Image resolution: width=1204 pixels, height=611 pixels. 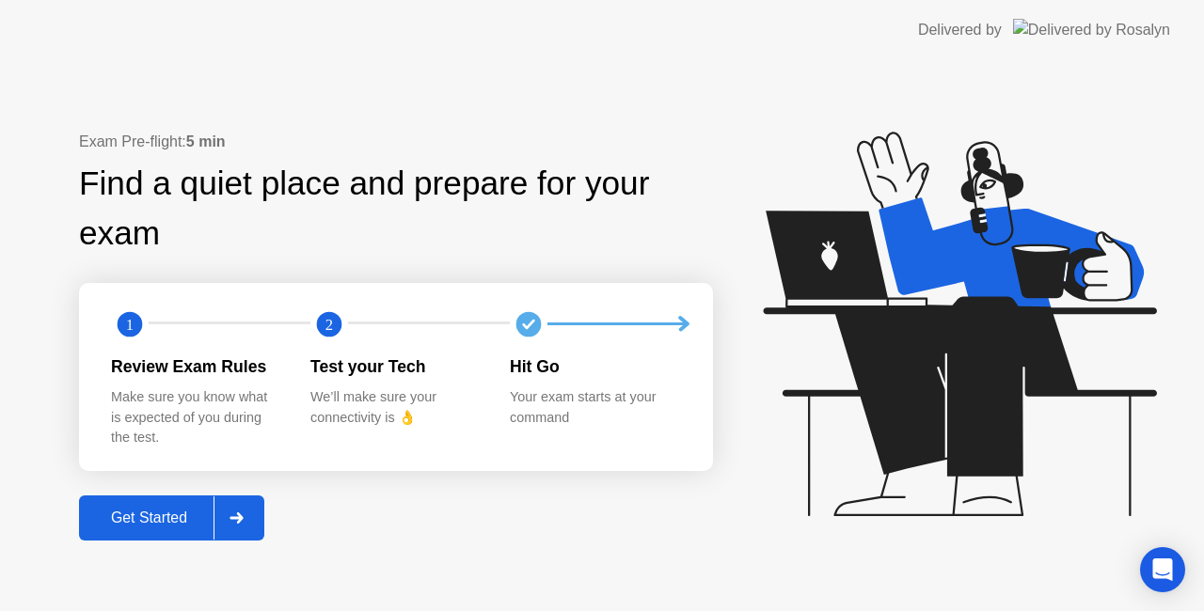 I want to click on button: Get Started, so click(x=171, y=518).